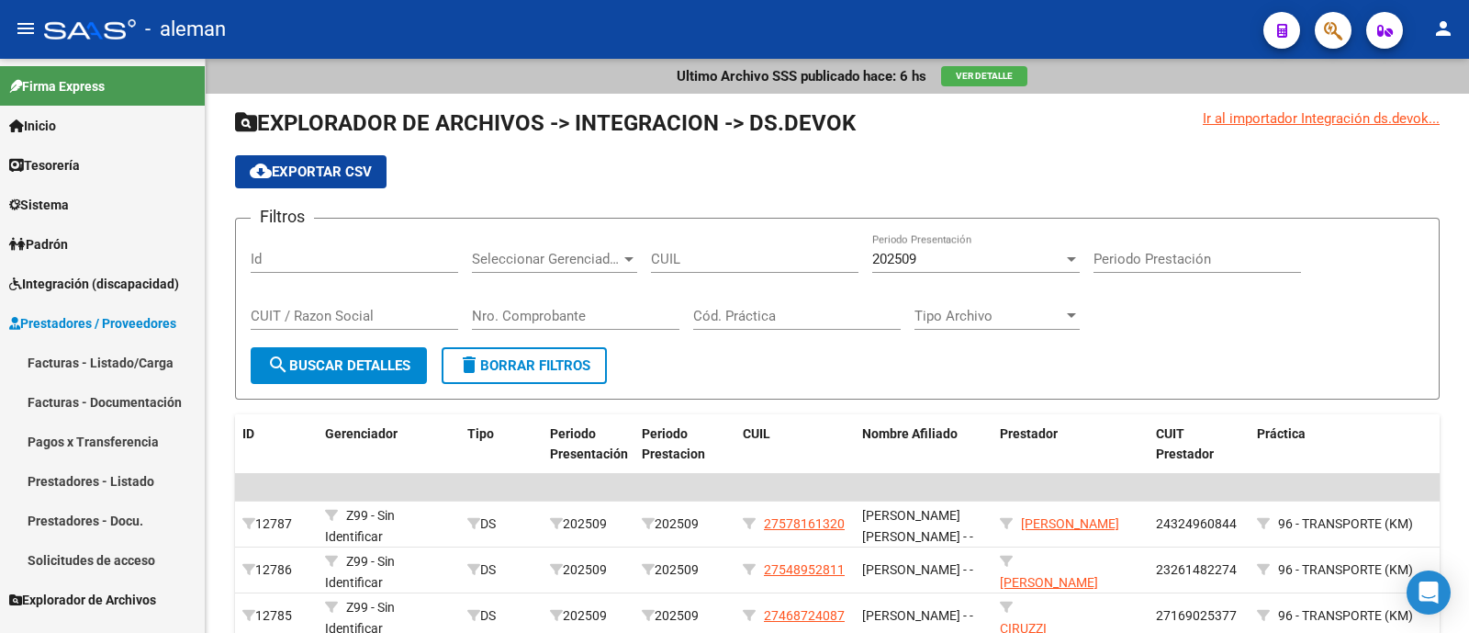  Describe the element at coordinates (673, 444) in the screenshot. I see `span: Periodo Prestacion` at that location.